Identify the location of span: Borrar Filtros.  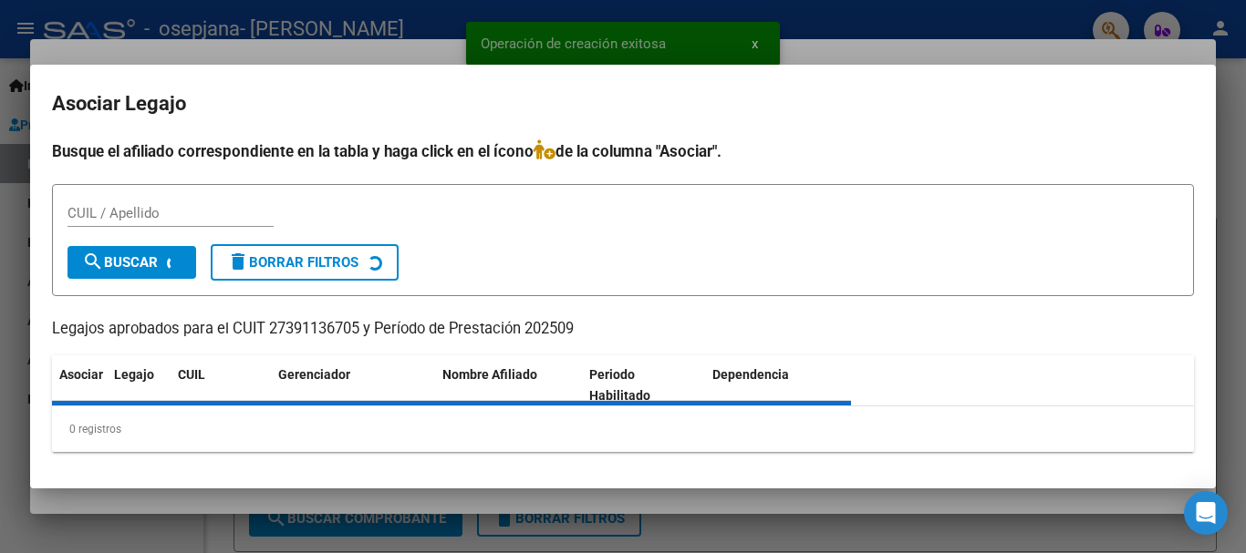
(293, 263).